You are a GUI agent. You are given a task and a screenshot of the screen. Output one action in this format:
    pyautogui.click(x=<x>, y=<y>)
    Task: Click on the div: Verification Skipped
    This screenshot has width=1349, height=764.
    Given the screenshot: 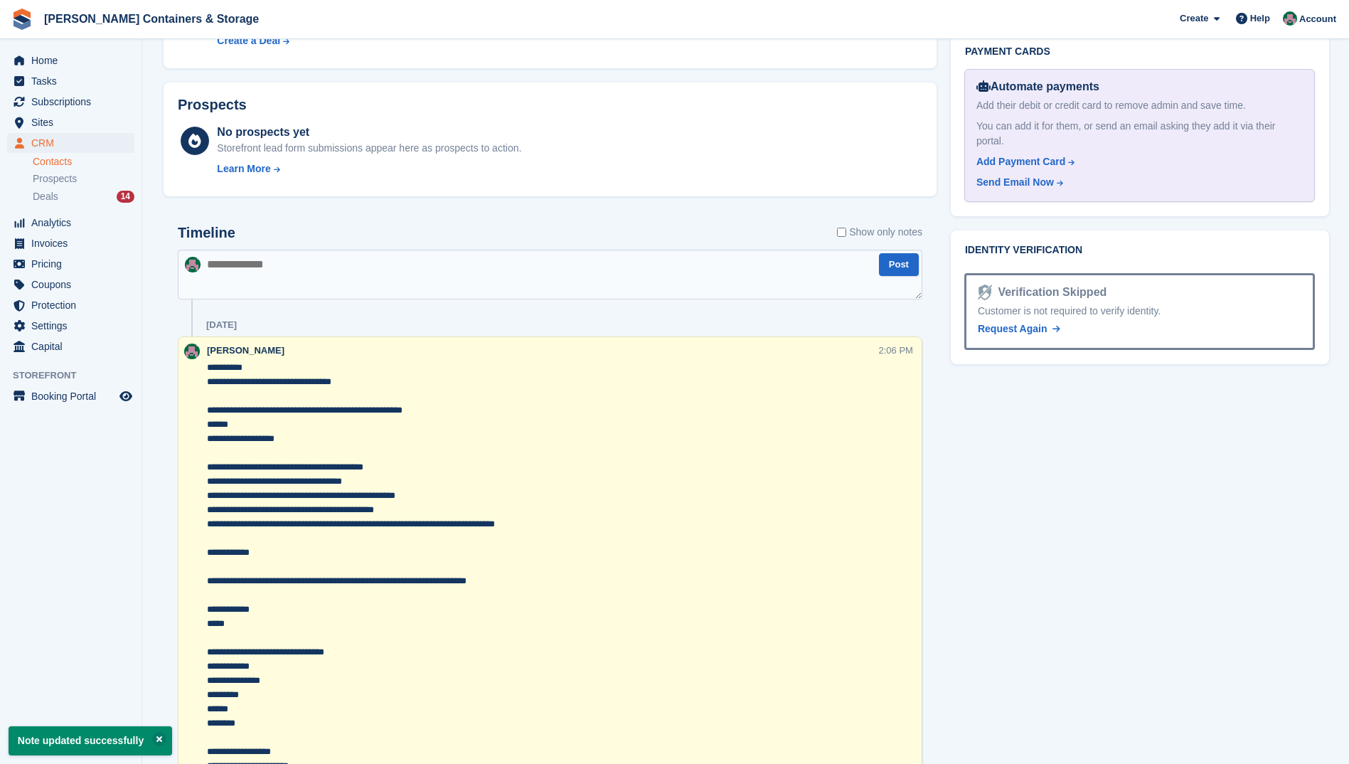 What is the action you would take?
    pyautogui.click(x=1049, y=292)
    